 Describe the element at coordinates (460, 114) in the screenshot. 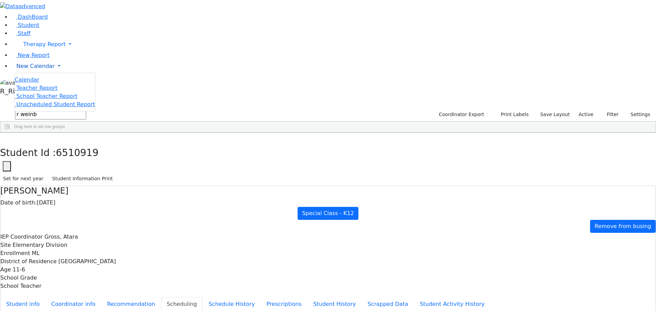

I see `button: Coordinator Export` at that location.